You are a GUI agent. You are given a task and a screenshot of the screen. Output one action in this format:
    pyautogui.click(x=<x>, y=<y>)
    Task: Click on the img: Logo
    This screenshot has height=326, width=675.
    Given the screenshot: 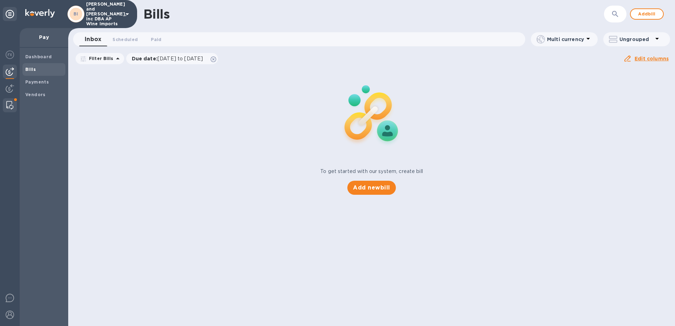 What is the action you would take?
    pyautogui.click(x=40, y=13)
    